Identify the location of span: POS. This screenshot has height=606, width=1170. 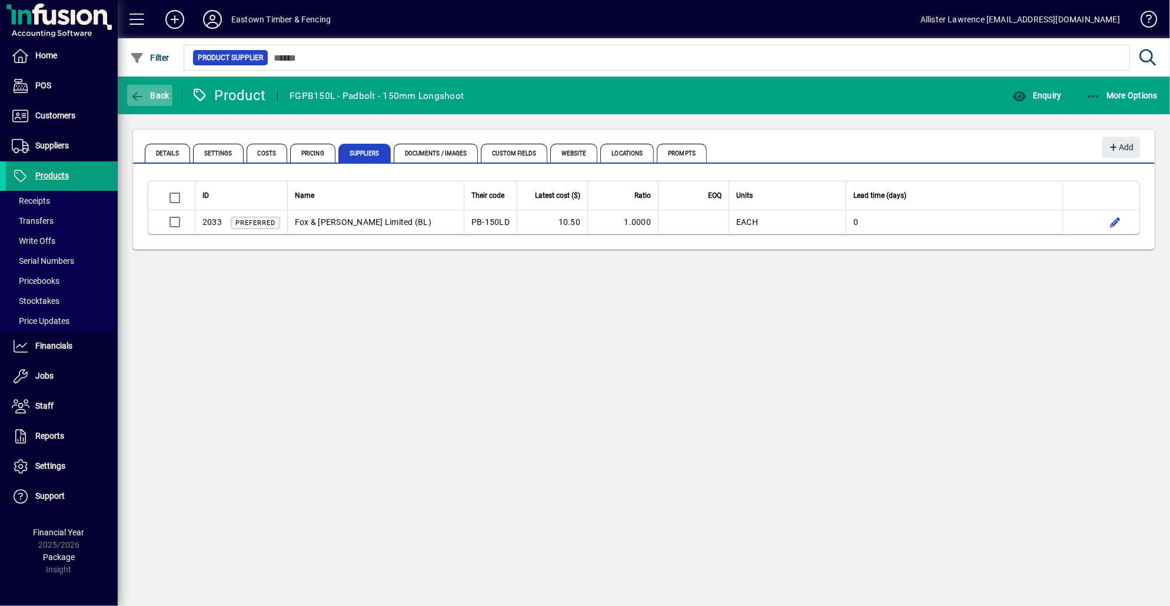
(43, 85).